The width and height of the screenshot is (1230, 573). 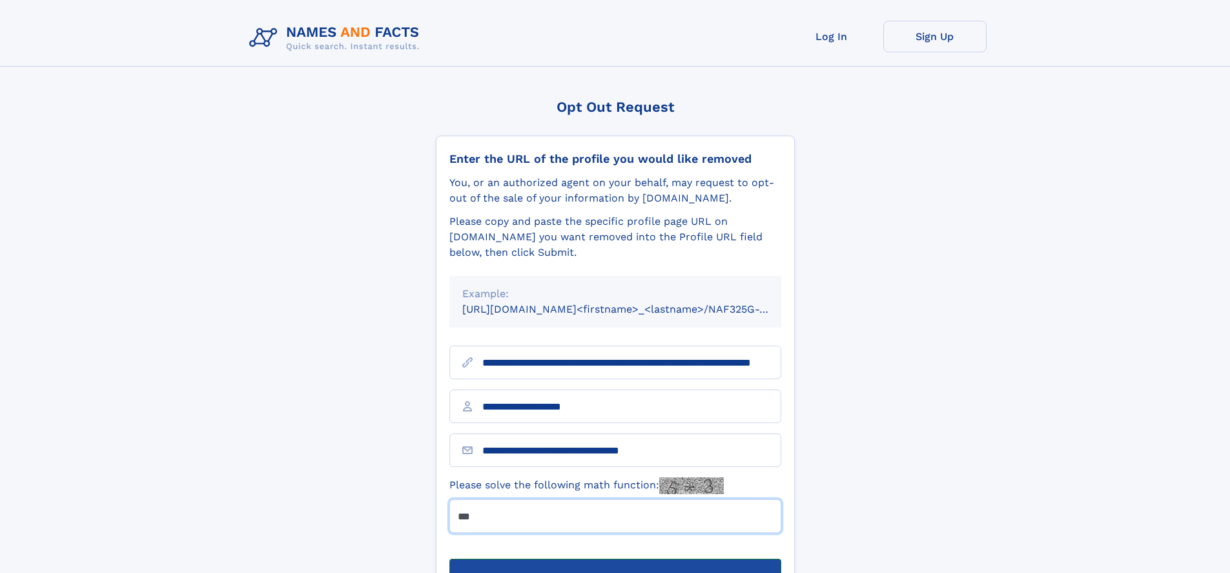 I want to click on div: Opt Out Request, so click(x=615, y=107).